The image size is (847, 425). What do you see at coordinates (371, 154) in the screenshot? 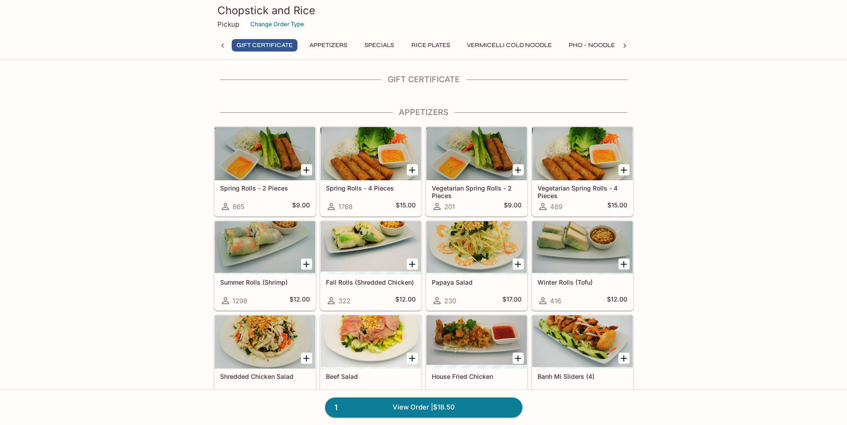
I see `div: Spring Rolls - 4 Pieces` at bounding box center [371, 154].